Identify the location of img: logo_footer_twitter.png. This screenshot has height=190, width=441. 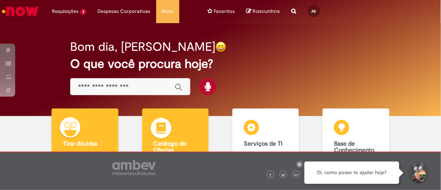
(284, 175).